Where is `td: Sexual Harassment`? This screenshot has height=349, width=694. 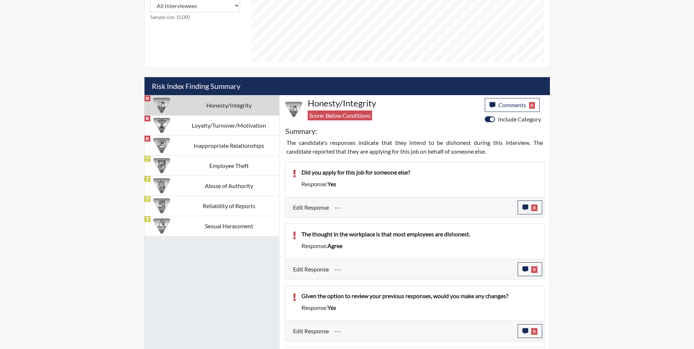 td: Sexual Harassment is located at coordinates (229, 226).